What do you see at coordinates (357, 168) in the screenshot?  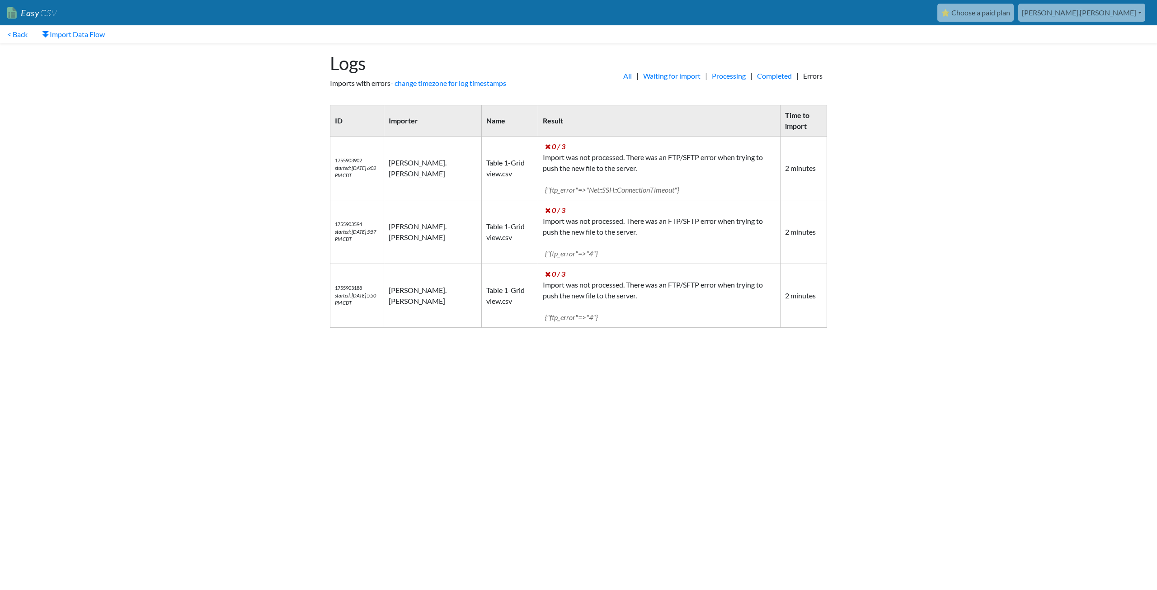 I see `td: 1755903902` at bounding box center [357, 168].